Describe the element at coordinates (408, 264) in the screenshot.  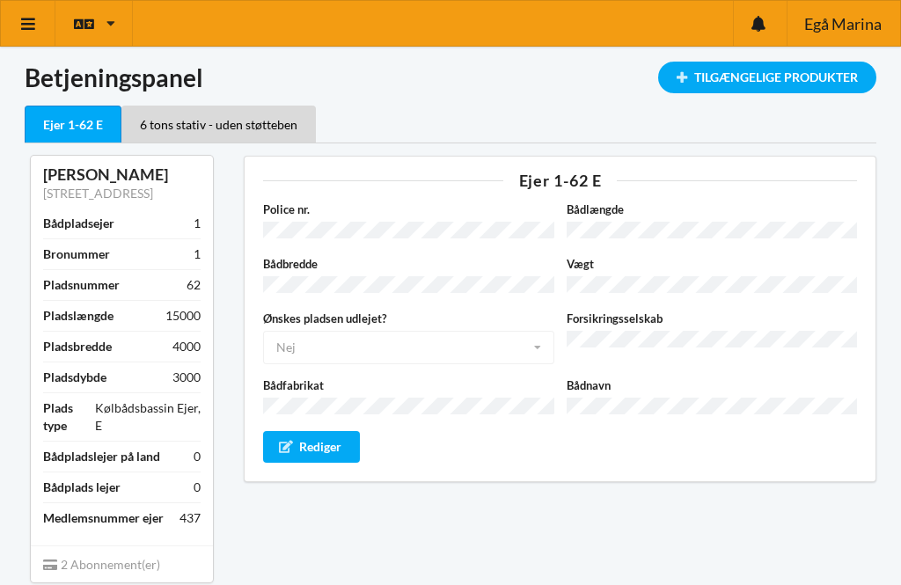
I see `label: Bådbredde` at that location.